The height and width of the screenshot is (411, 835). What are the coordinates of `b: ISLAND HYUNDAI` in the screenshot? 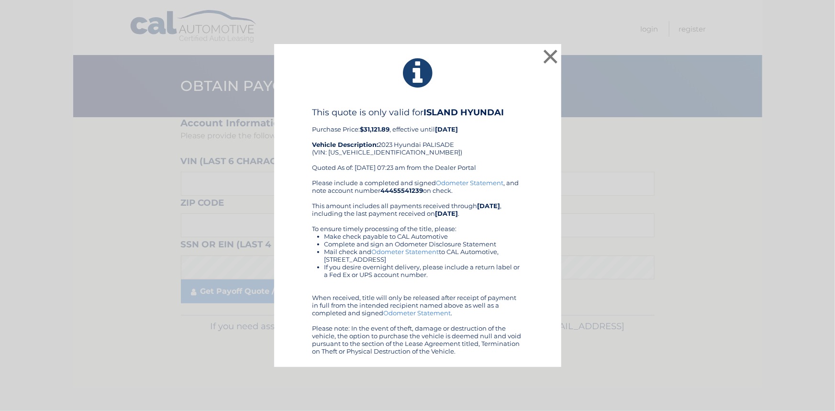 It's located at (464, 112).